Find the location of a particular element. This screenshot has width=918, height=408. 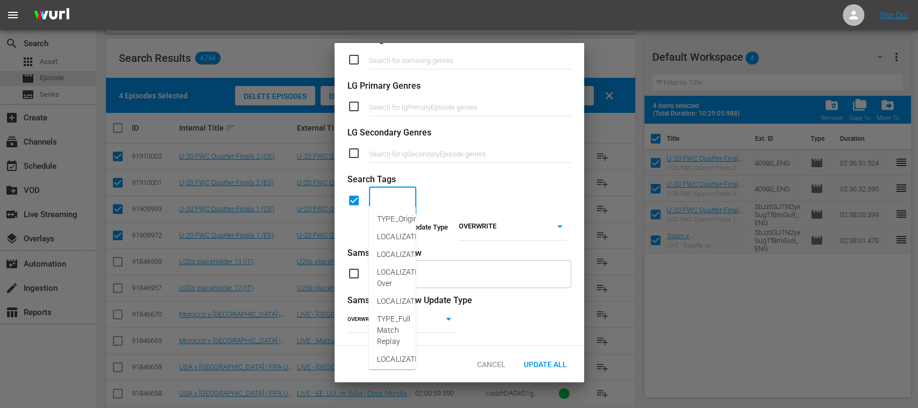

span: menu is located at coordinates (13, 15).